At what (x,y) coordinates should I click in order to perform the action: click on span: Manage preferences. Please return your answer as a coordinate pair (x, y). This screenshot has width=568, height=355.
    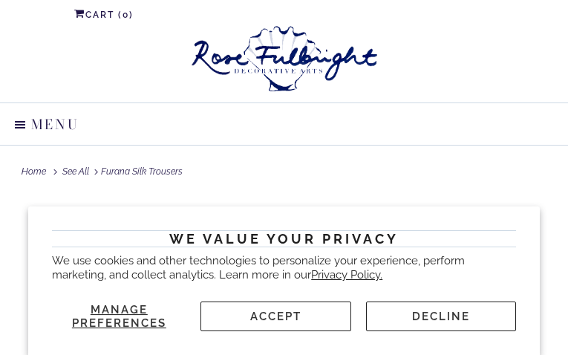
    Looking at the image, I should click on (119, 316).